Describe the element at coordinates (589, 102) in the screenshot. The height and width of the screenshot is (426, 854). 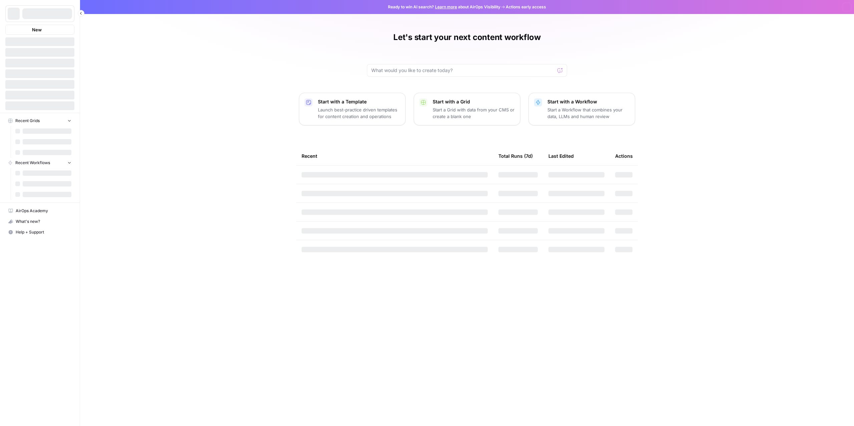
I see `p: Start with a Workflow` at that location.